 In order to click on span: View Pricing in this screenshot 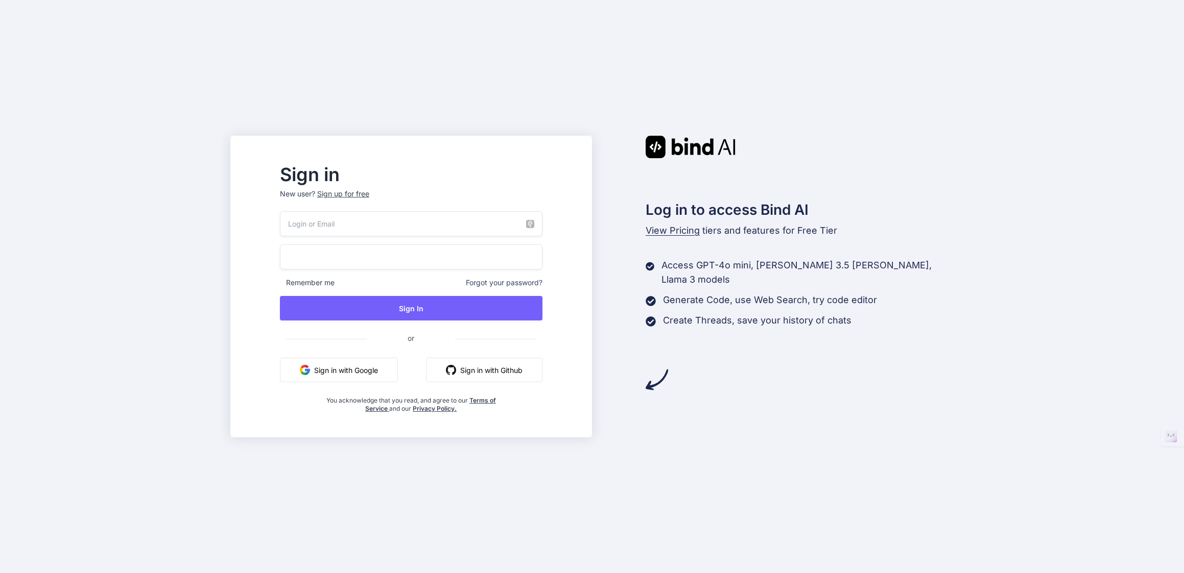, I will do `click(673, 230)`.